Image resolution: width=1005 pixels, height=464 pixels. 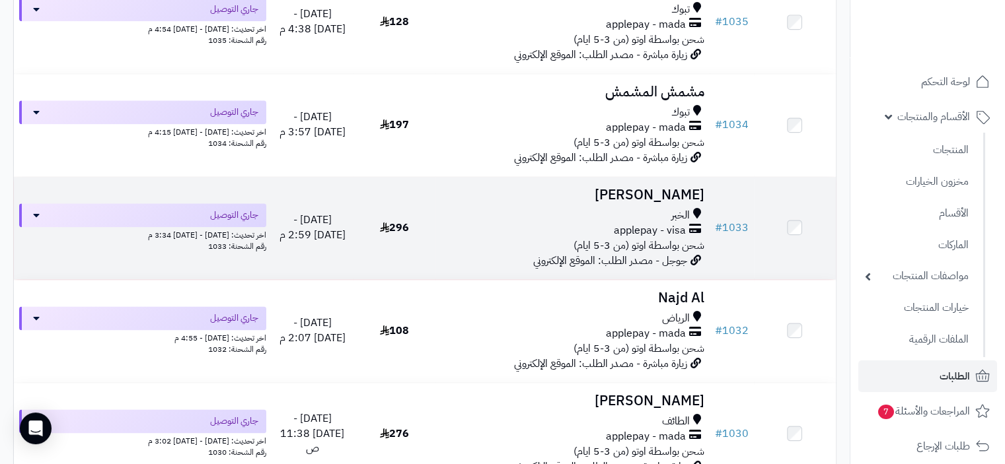 I want to click on span: 108, so click(x=394, y=331).